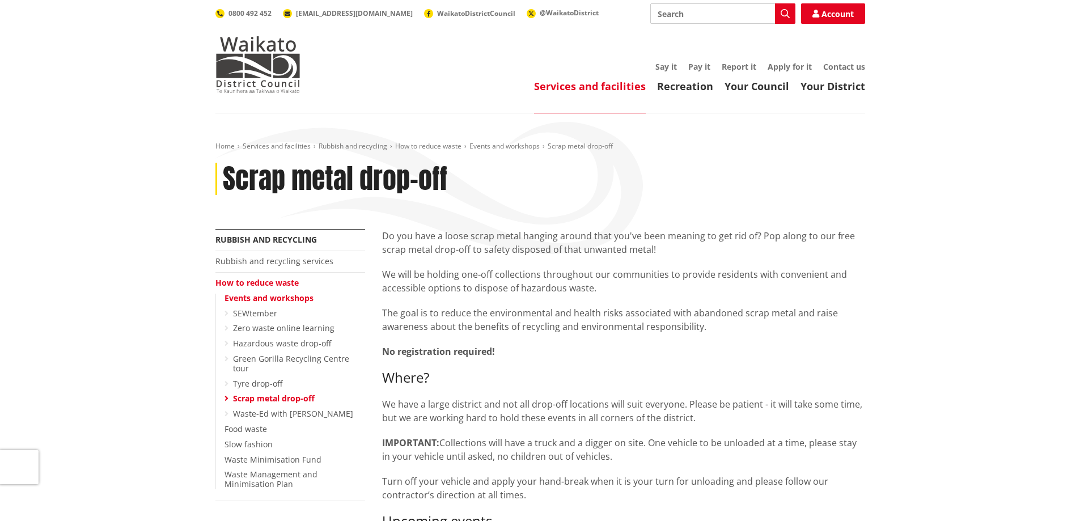  Describe the element at coordinates (624, 488) in the screenshot. I see `p: Turn off your vehicle and apply your hand-break when it is your turn for unloading and please fol...` at that location.